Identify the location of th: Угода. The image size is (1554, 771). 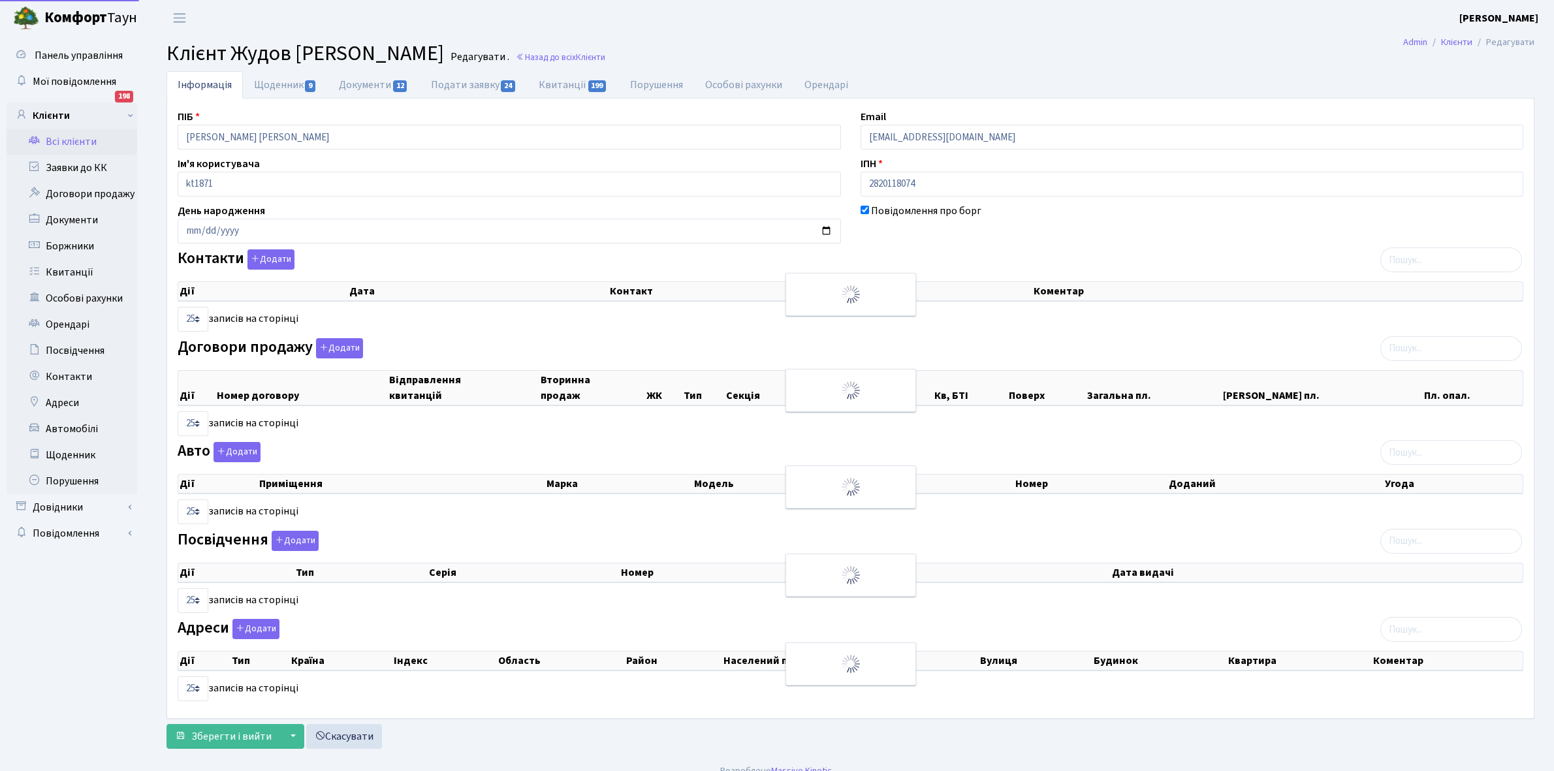
(1453, 484).